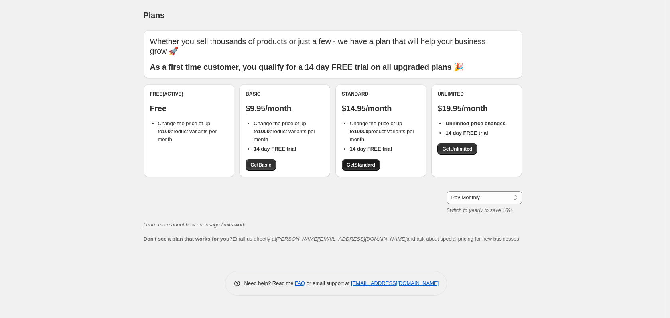  I want to click on span: Get Standard, so click(361, 165).